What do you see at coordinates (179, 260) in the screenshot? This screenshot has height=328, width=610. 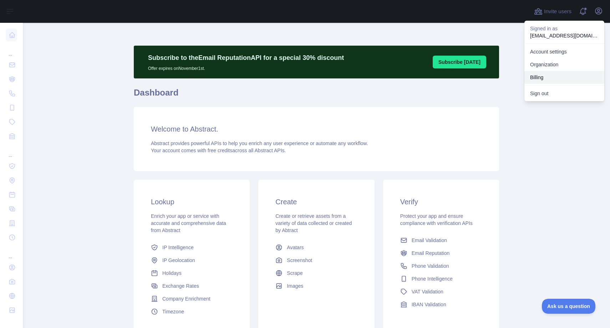 I see `span: IP Geolocation` at bounding box center [179, 260].